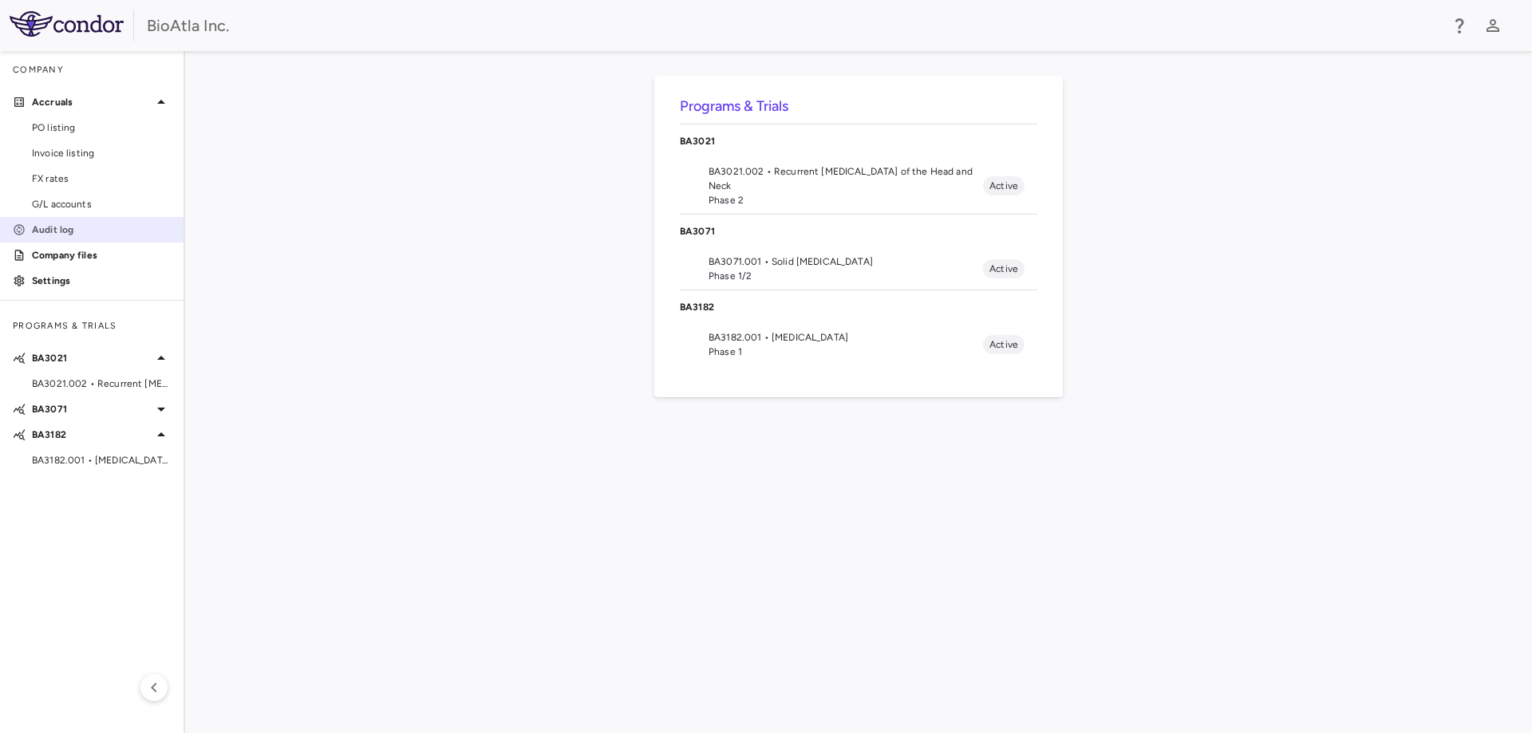 The height and width of the screenshot is (733, 1532). Describe the element at coordinates (859, 106) in the screenshot. I see `h6: Programs & Trials` at that location.